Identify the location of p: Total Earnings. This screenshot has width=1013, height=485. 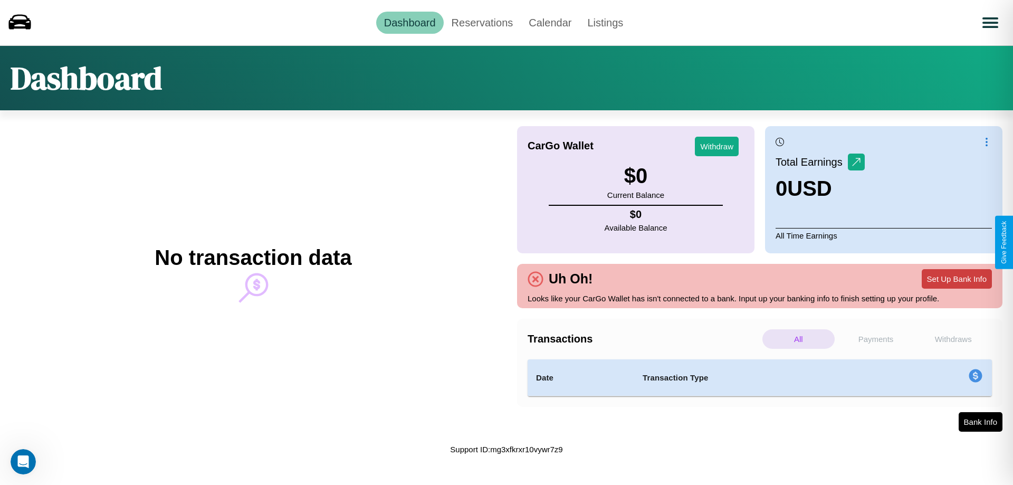
(812, 162).